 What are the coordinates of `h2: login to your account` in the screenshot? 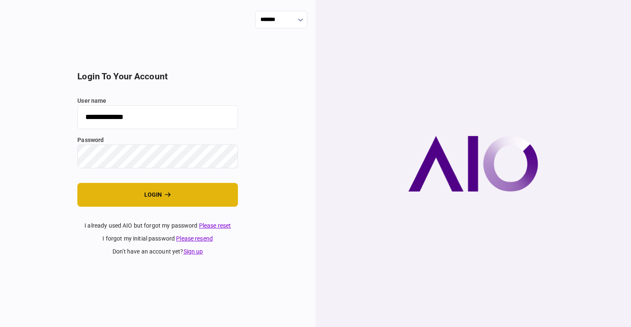 It's located at (158, 77).